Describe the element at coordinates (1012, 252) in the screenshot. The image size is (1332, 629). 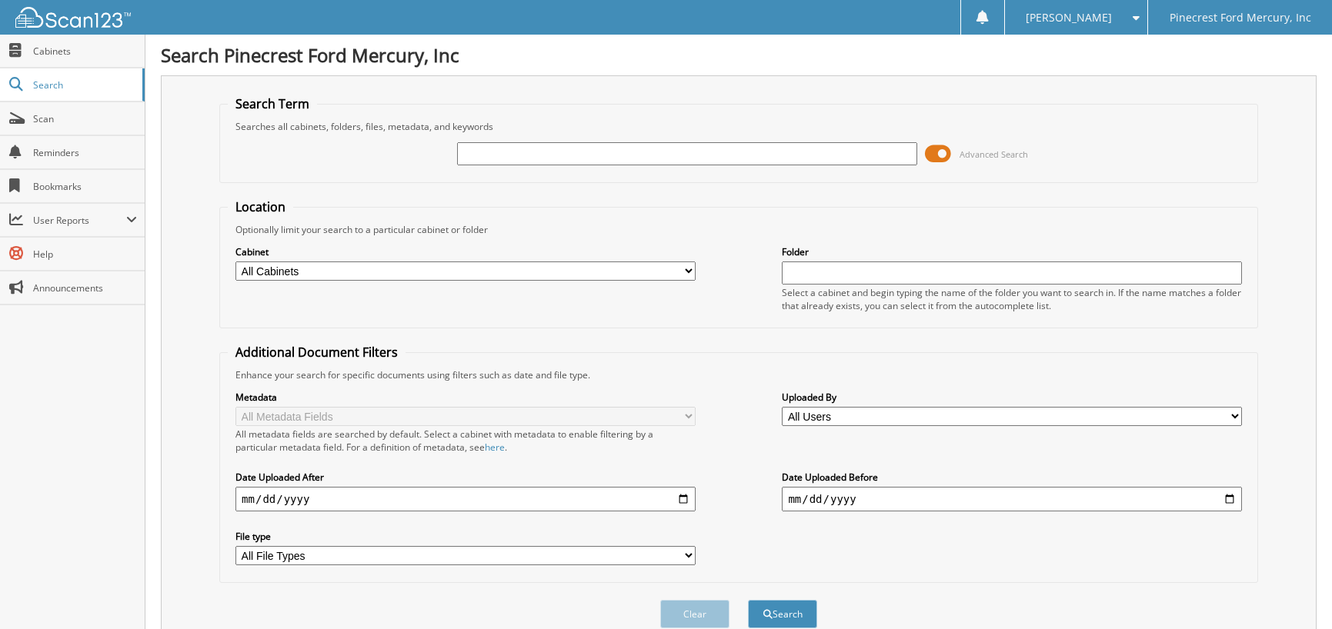
I see `label: Folder` at that location.